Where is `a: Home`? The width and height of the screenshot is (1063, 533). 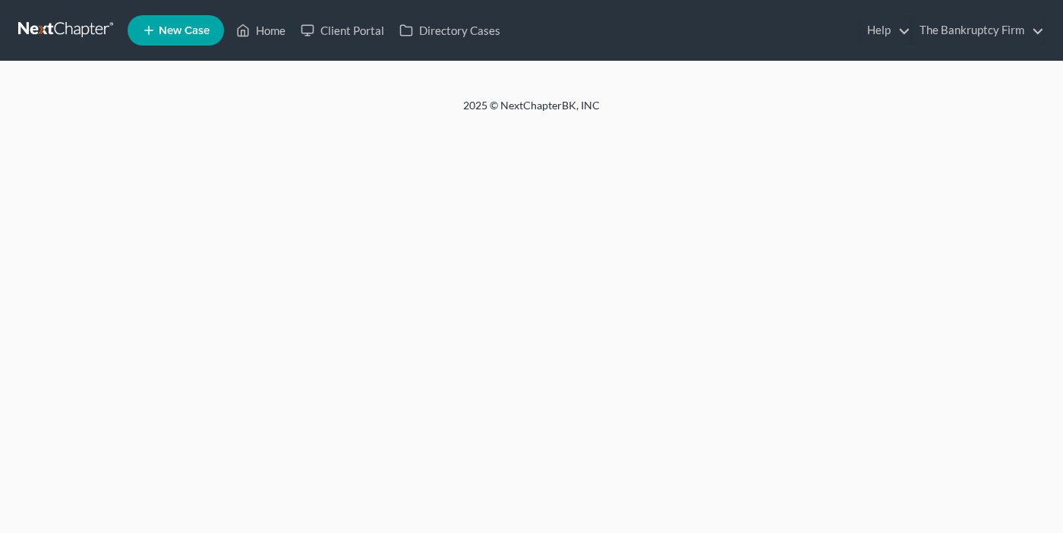 a: Home is located at coordinates (261, 30).